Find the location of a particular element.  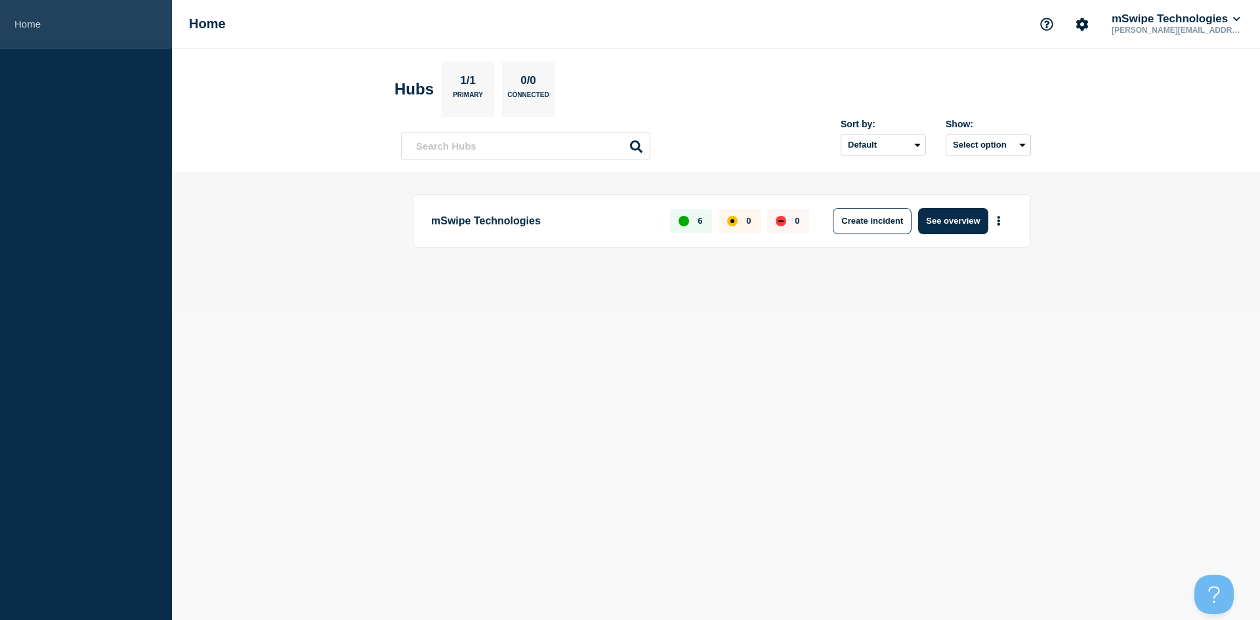

input: Search Hubs is located at coordinates (526, 146).